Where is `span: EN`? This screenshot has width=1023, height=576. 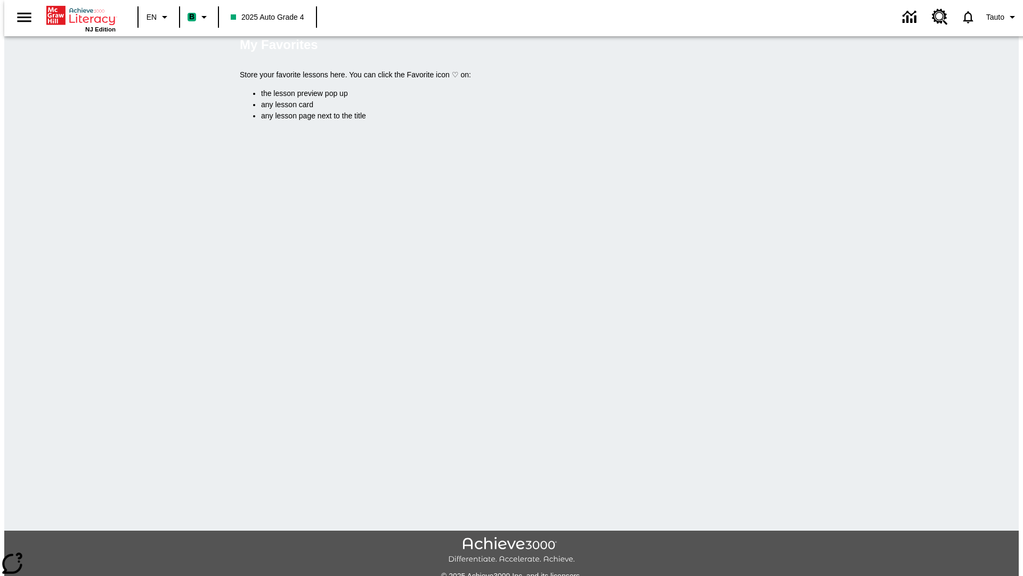 span: EN is located at coordinates (151, 17).